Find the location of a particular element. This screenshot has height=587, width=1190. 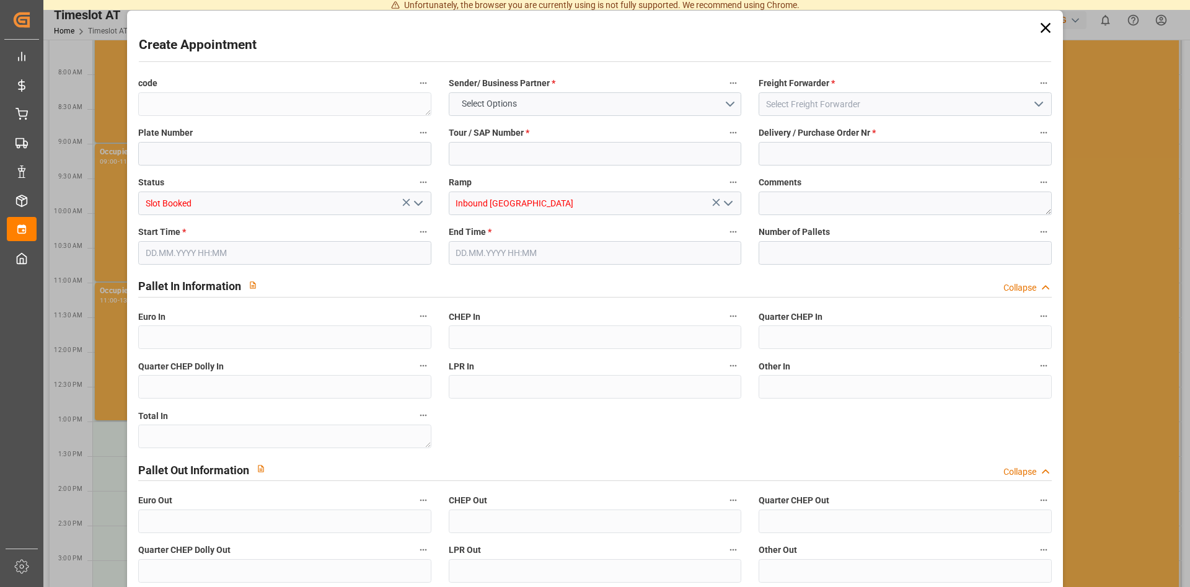

button: LPR Out is located at coordinates (733, 550).